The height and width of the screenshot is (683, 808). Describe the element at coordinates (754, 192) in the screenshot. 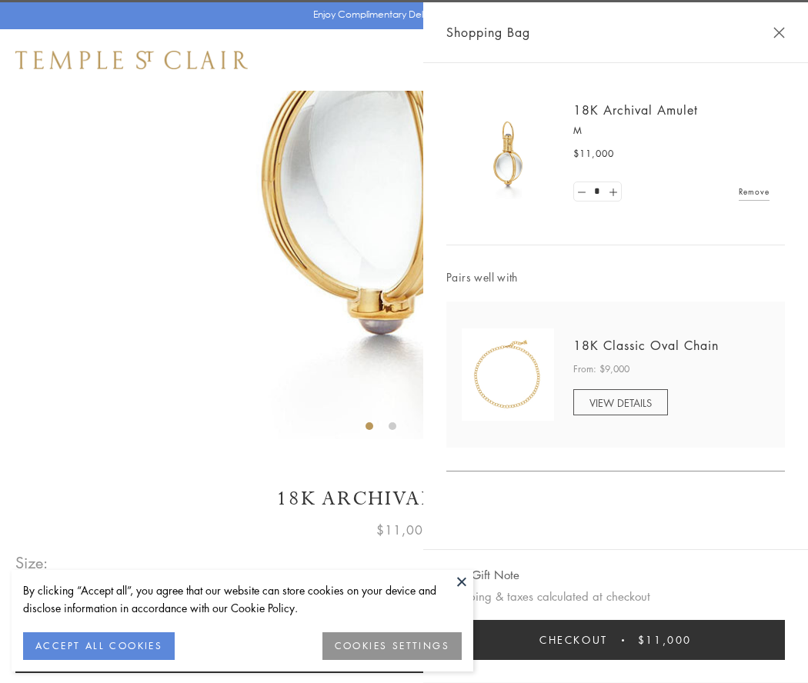

I see `a: Remove` at that location.